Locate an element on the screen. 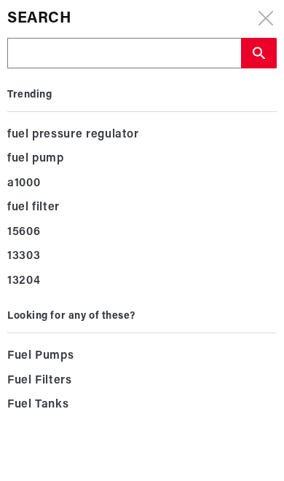 This screenshot has width=284, height=481. div: fuel pressure regulator is located at coordinates (142, 135).